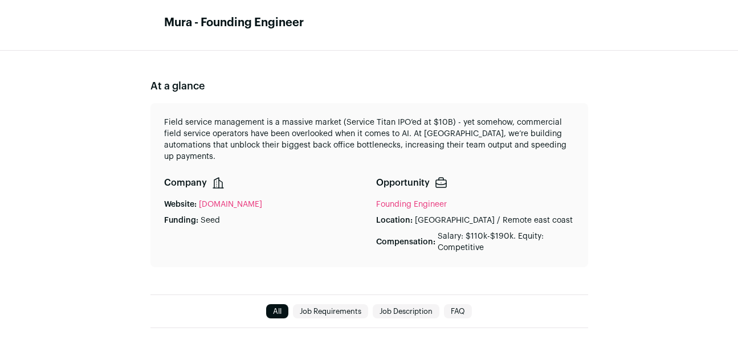 This screenshot has width=738, height=352. Describe the element at coordinates (185, 183) in the screenshot. I see `p: Company` at that location.